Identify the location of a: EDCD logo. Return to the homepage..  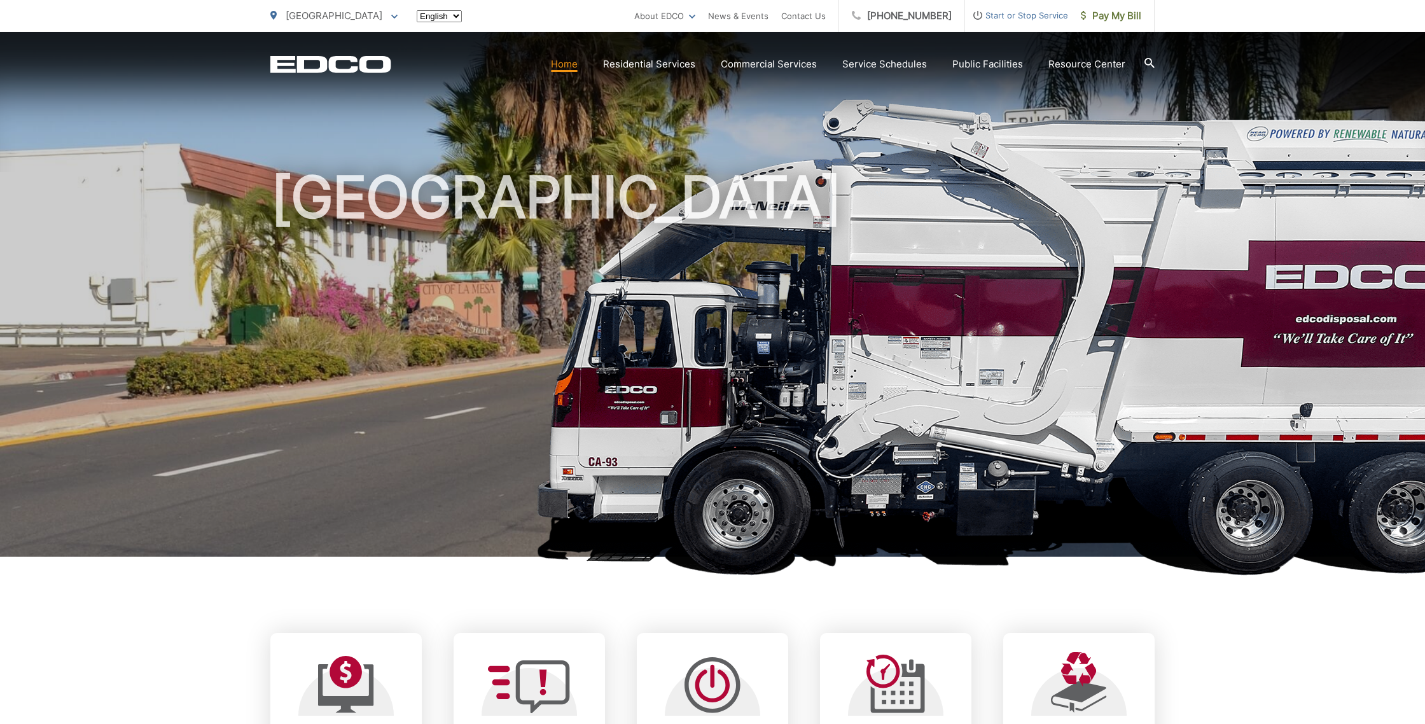
(331, 64).